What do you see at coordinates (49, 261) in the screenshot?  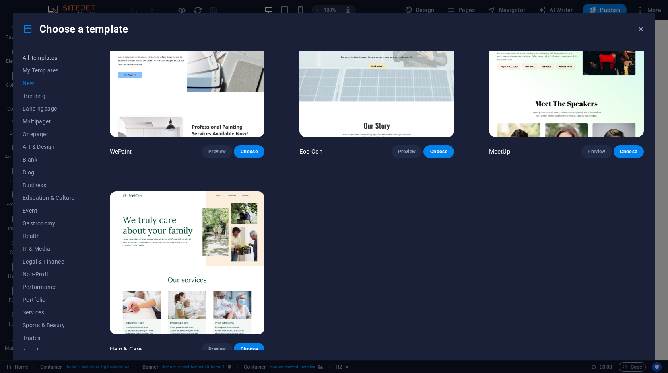 I see `span: Legal & Finance` at bounding box center [49, 261].